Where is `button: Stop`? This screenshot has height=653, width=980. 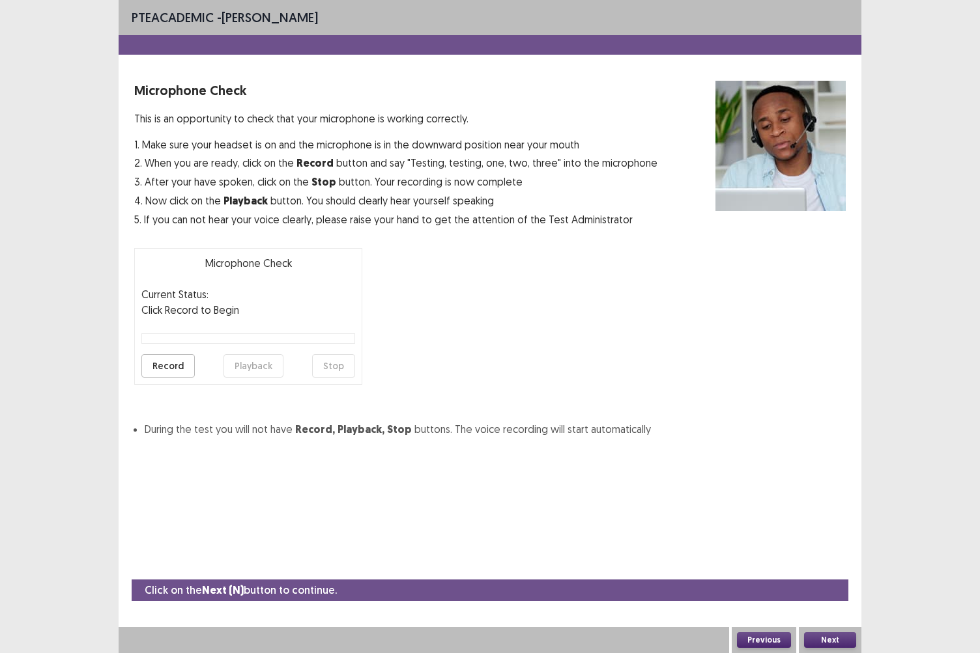
button: Stop is located at coordinates (334, 366).